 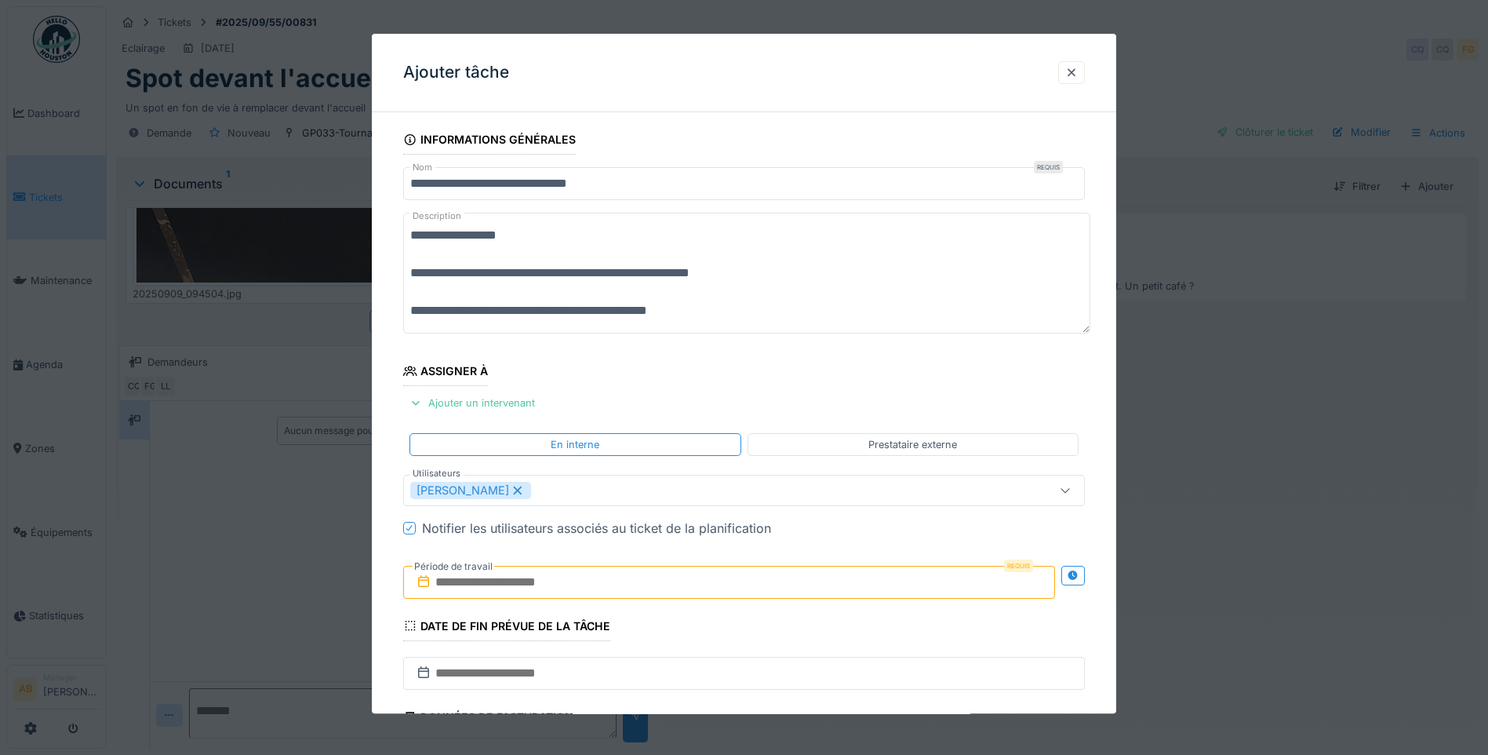 I want to click on div: En interne, so click(x=575, y=444).